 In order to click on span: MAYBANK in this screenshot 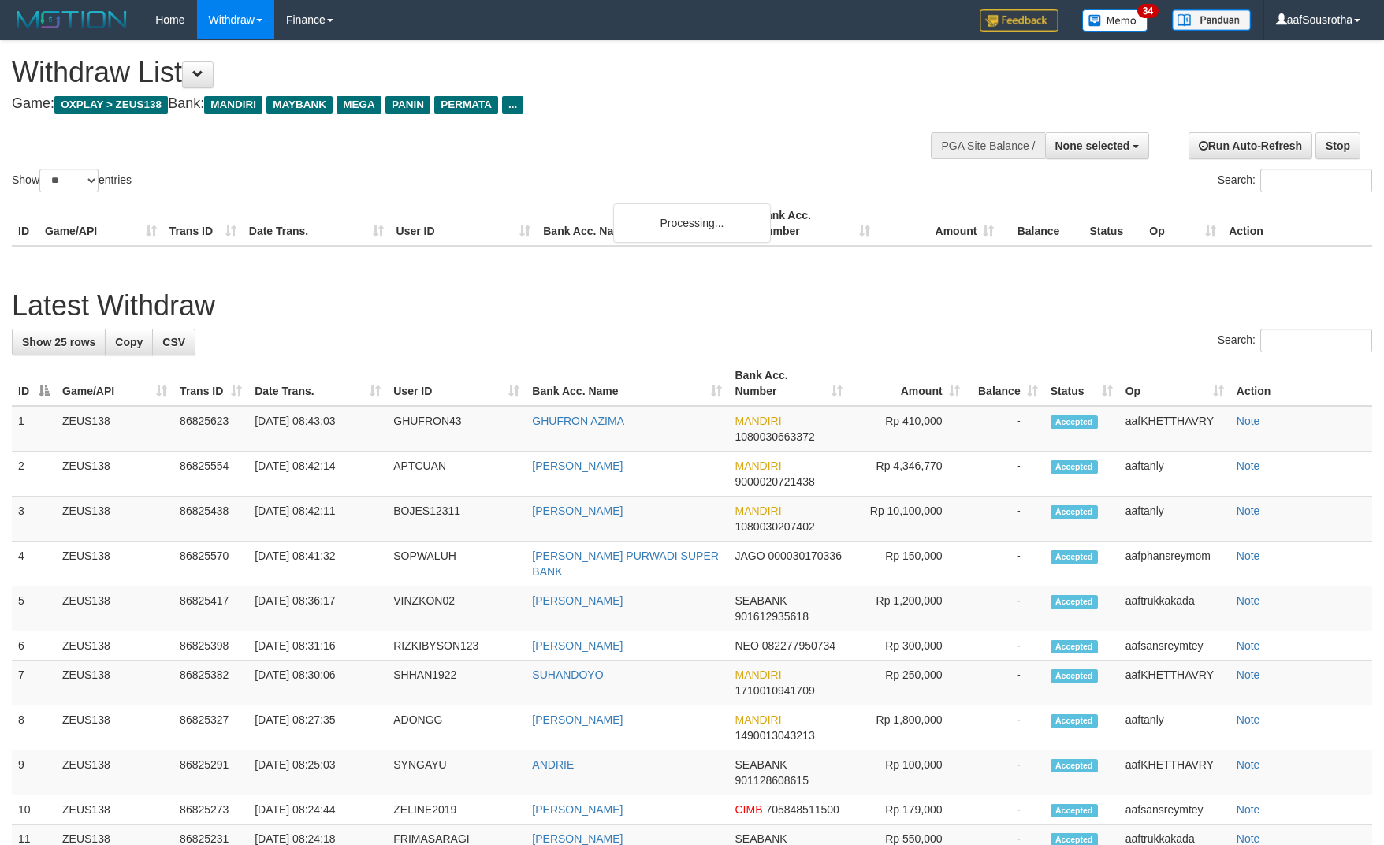, I will do `click(299, 105)`.